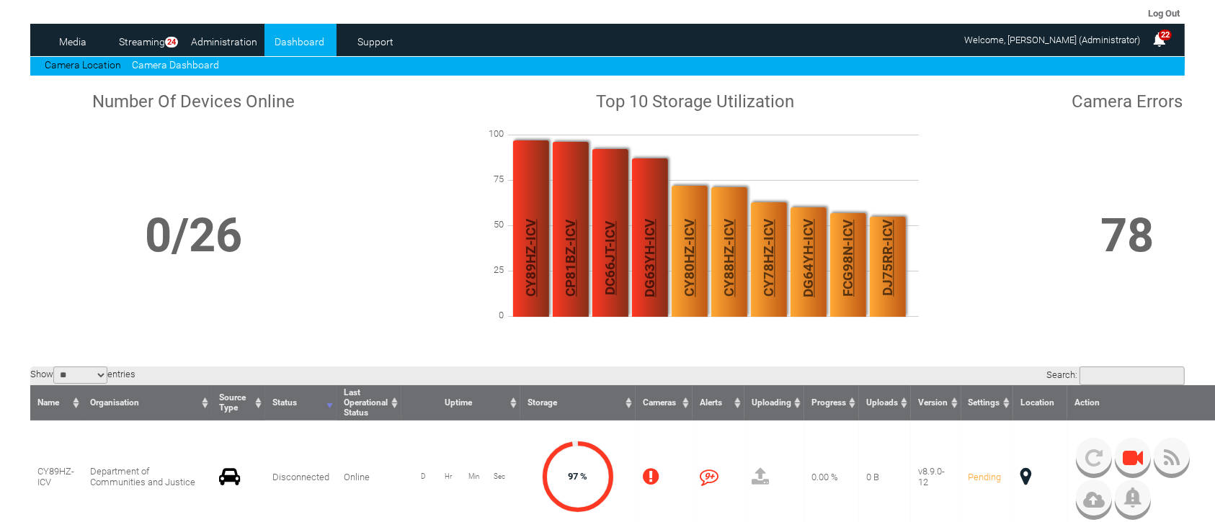  Describe the element at coordinates (489, 179) in the screenshot. I see `span: 75` at that location.